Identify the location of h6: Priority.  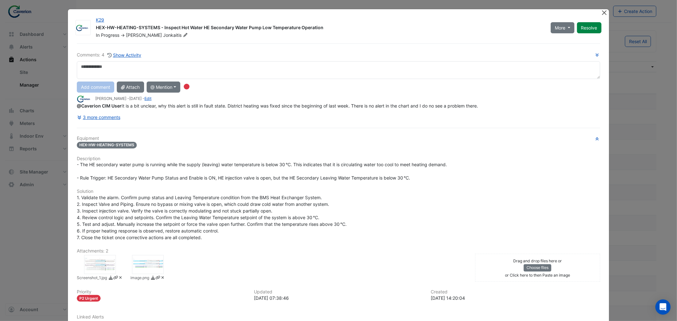
(161, 292).